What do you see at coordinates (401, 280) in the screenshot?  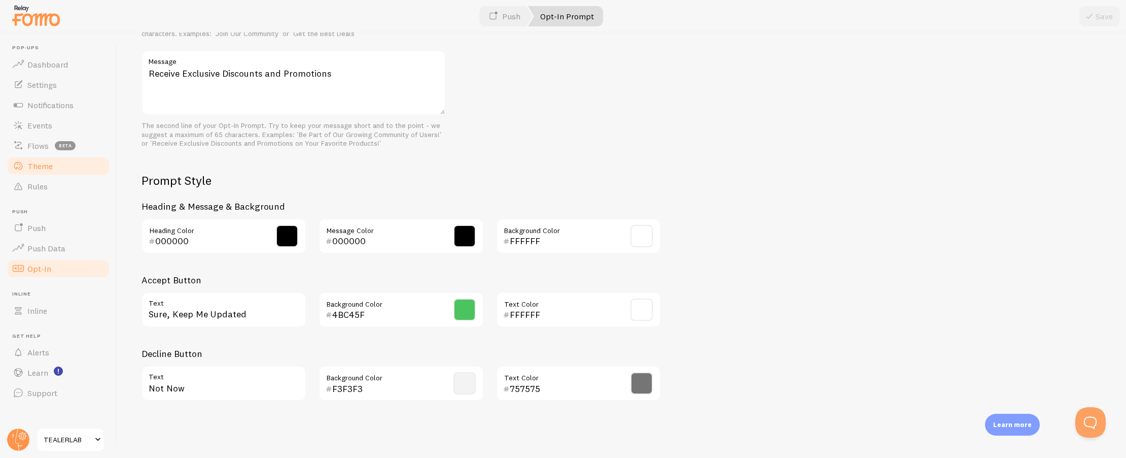 I see `h3: Accept Button` at bounding box center [401, 280].